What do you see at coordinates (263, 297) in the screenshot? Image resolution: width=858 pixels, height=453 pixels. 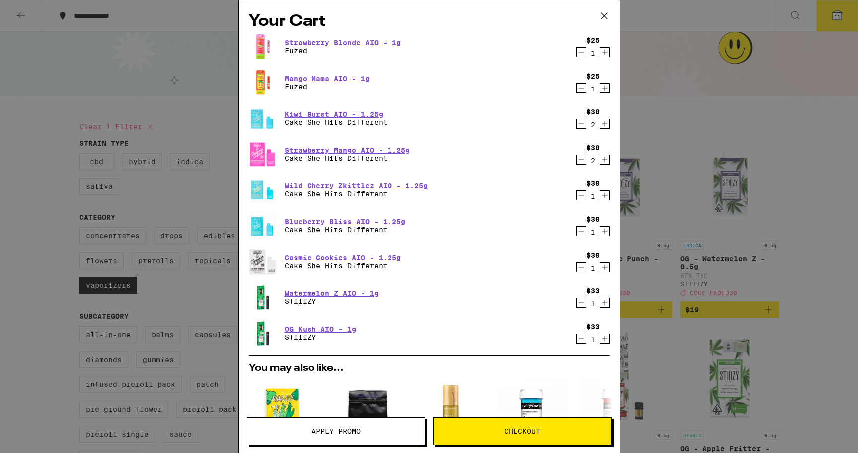 I see `img: STIIIZY - Watermelon Z AIO - 1g` at bounding box center [263, 297].